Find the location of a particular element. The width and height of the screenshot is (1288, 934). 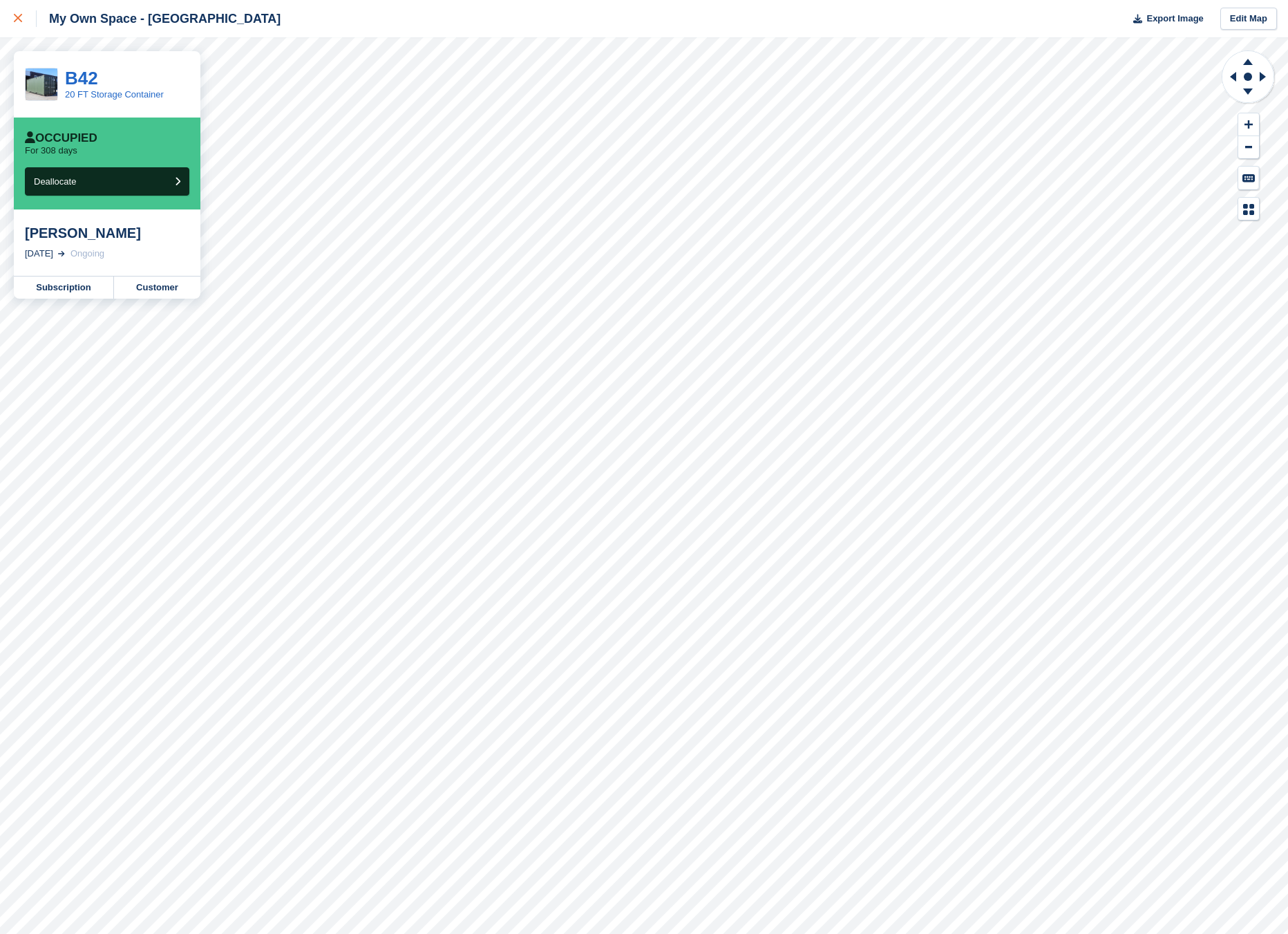

p: For 308 days is located at coordinates (51, 150).